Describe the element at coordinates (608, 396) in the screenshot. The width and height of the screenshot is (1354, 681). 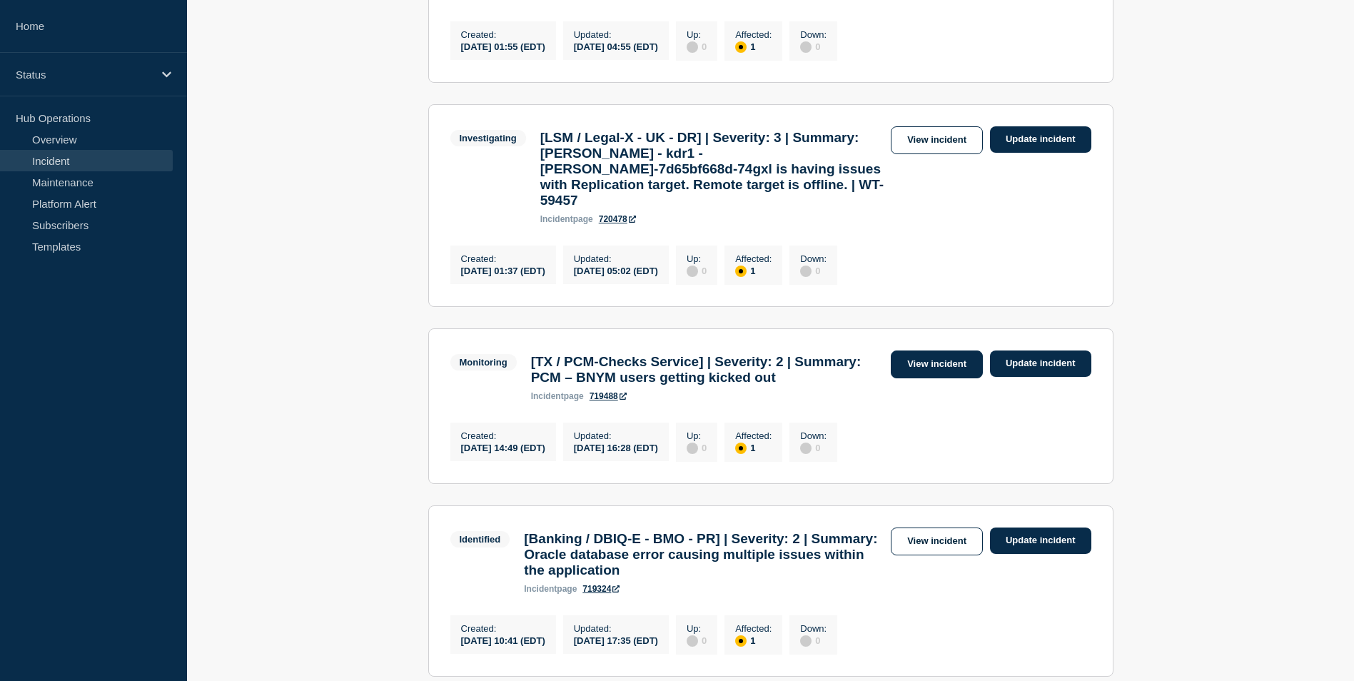
I see `a: 719488` at that location.